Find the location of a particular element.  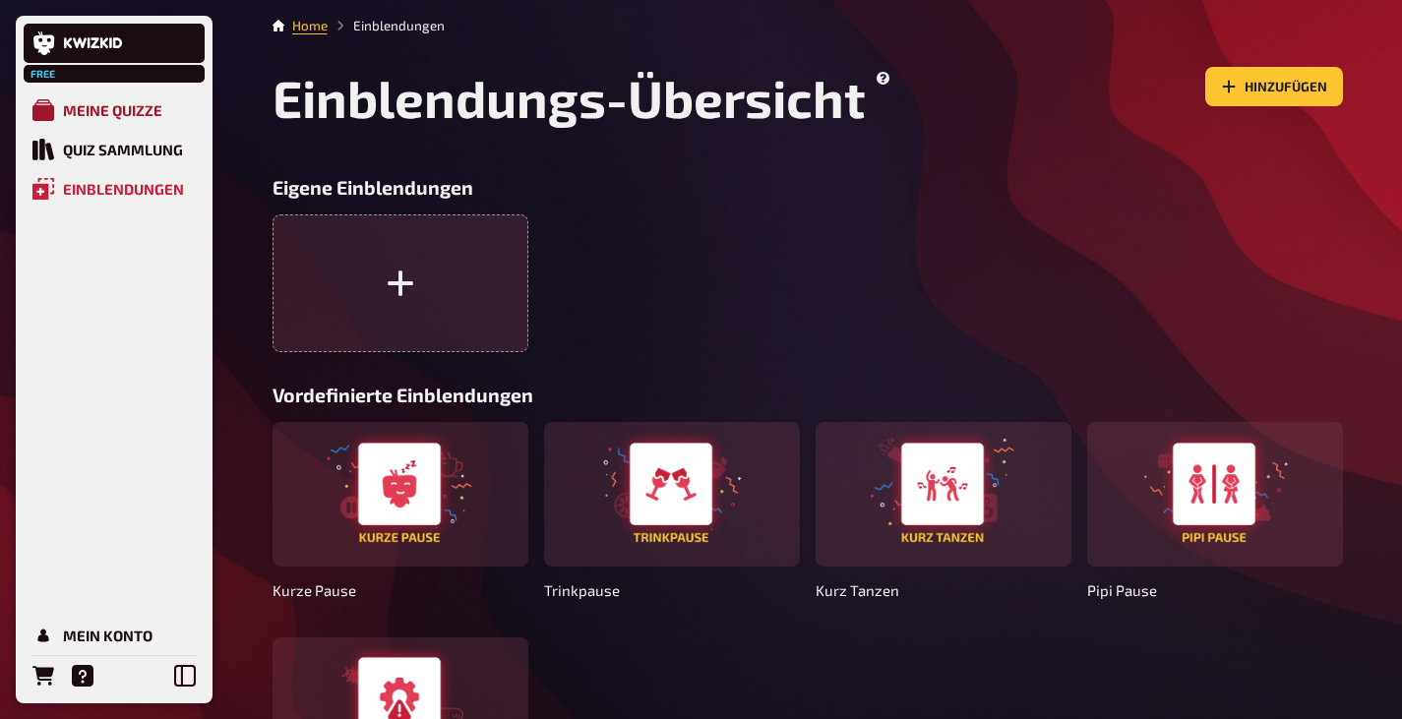

div: Meine Quizze is located at coordinates (112, 110).